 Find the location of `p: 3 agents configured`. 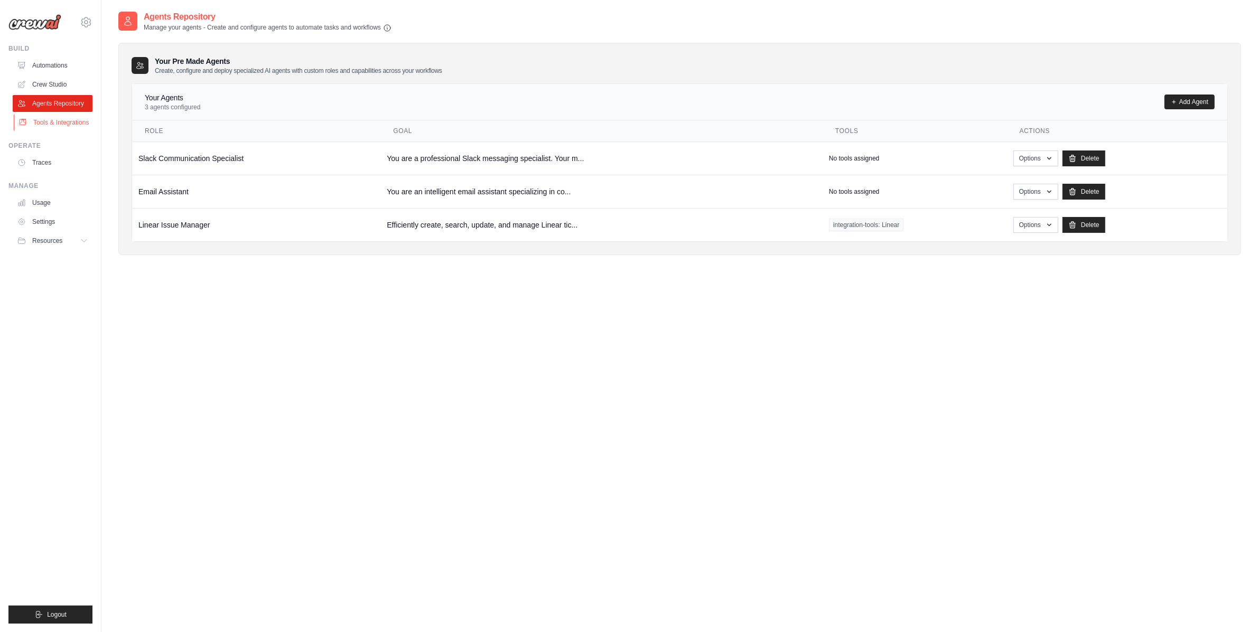

p: 3 agents configured is located at coordinates (172, 107).